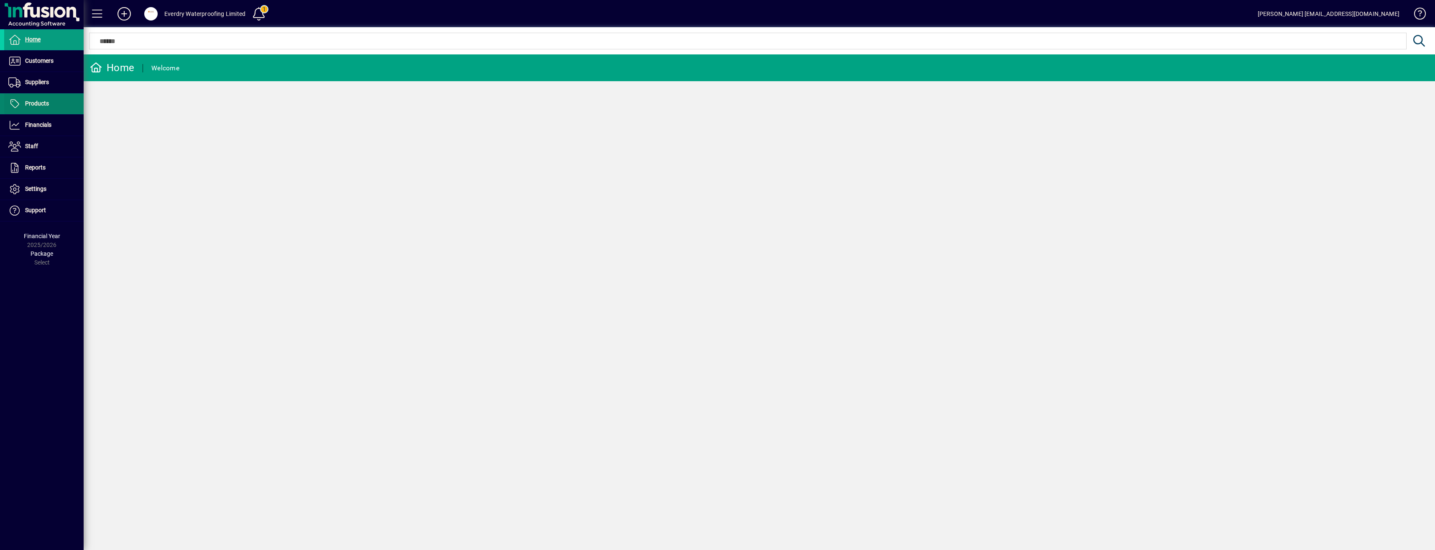 This screenshot has height=550, width=1435. Describe the element at coordinates (39, 61) in the screenshot. I see `span: Customers` at that location.